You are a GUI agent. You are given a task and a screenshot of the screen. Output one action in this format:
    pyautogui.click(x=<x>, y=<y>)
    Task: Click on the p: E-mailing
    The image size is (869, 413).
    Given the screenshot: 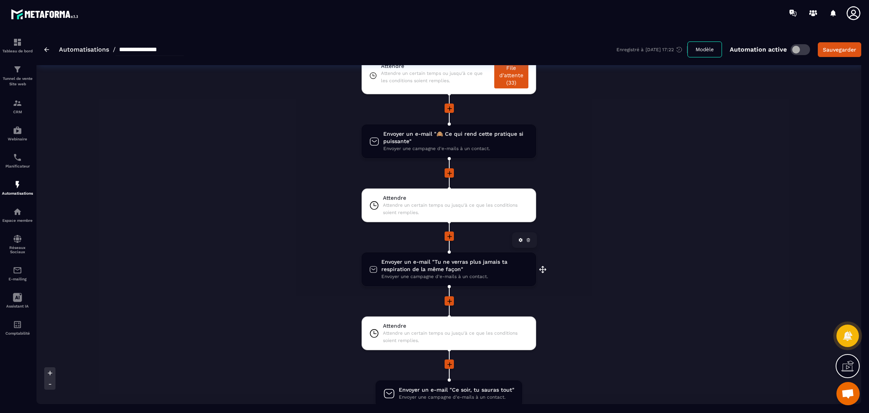 What is the action you would take?
    pyautogui.click(x=17, y=279)
    